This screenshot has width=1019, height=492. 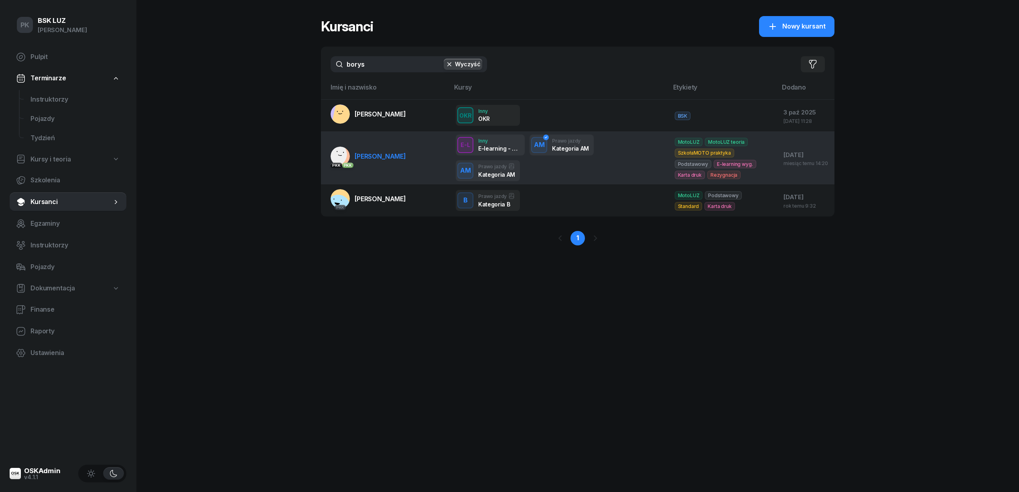 What do you see at coordinates (496, 204) in the screenshot?
I see `div: Kategoria B` at bounding box center [496, 204].